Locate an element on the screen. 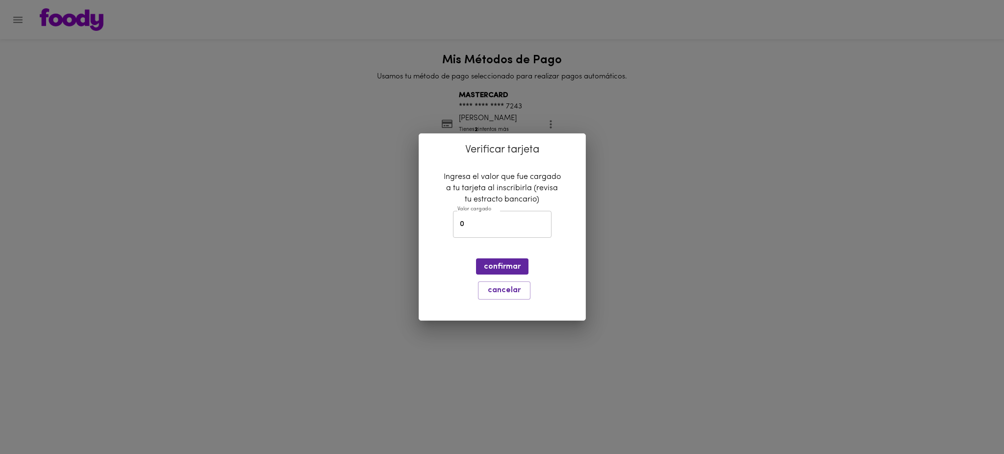 This screenshot has width=1004, height=454. button: confirmar is located at coordinates (502, 266).